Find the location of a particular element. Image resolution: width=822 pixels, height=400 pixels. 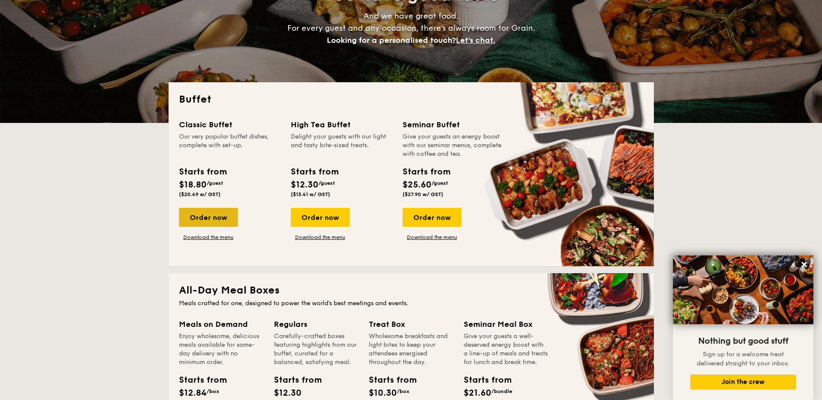

span: ($13.41 w/ GST) is located at coordinates (310, 194).